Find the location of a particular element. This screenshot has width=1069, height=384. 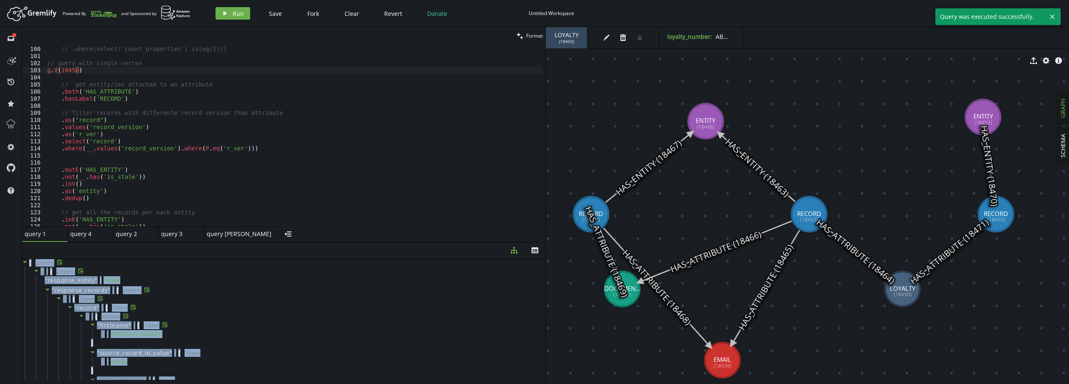

div: and Sponsored by is located at coordinates (156, 13).